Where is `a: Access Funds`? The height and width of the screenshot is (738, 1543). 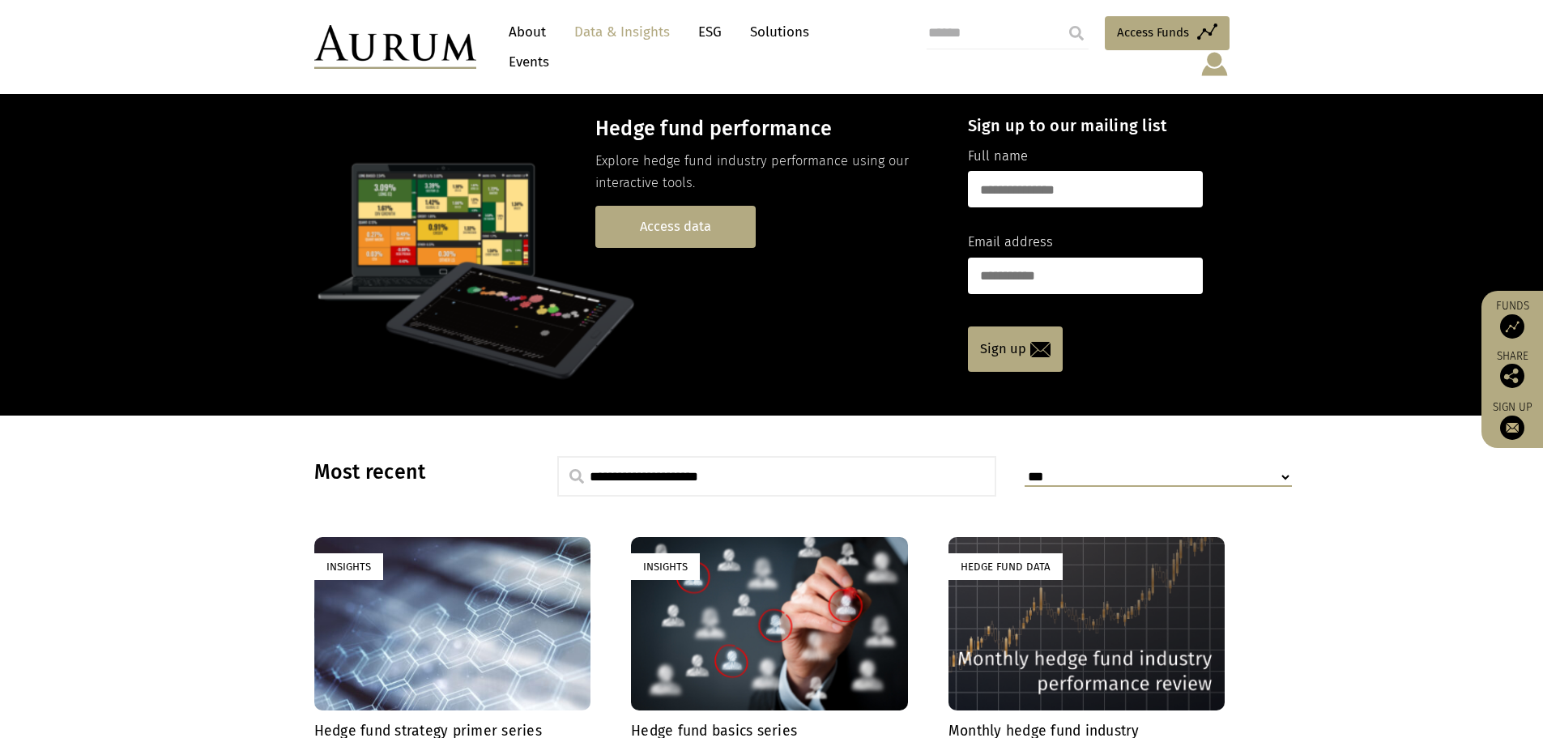 a: Access Funds is located at coordinates (1167, 33).